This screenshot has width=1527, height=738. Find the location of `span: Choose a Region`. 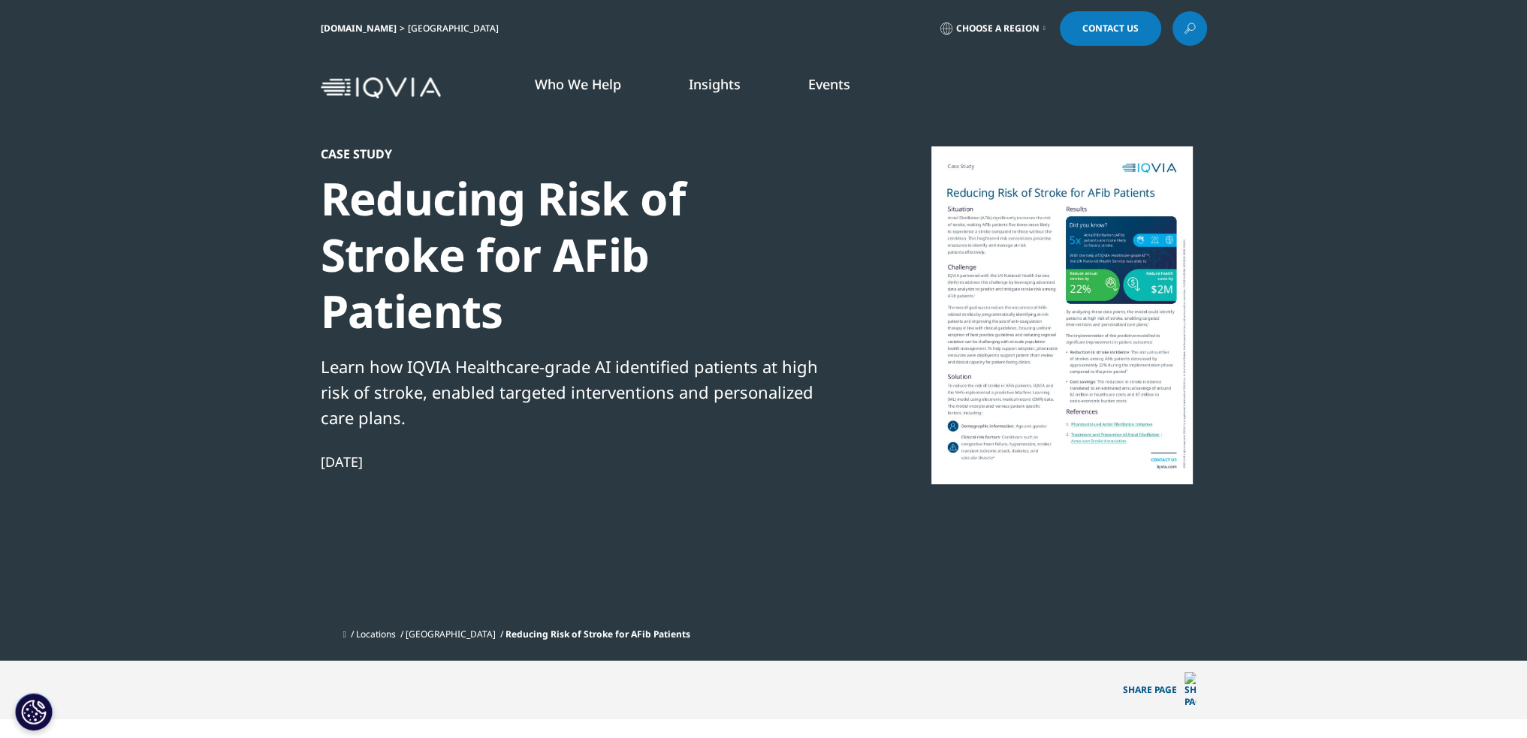

span: Choose a Region is located at coordinates (998, 29).